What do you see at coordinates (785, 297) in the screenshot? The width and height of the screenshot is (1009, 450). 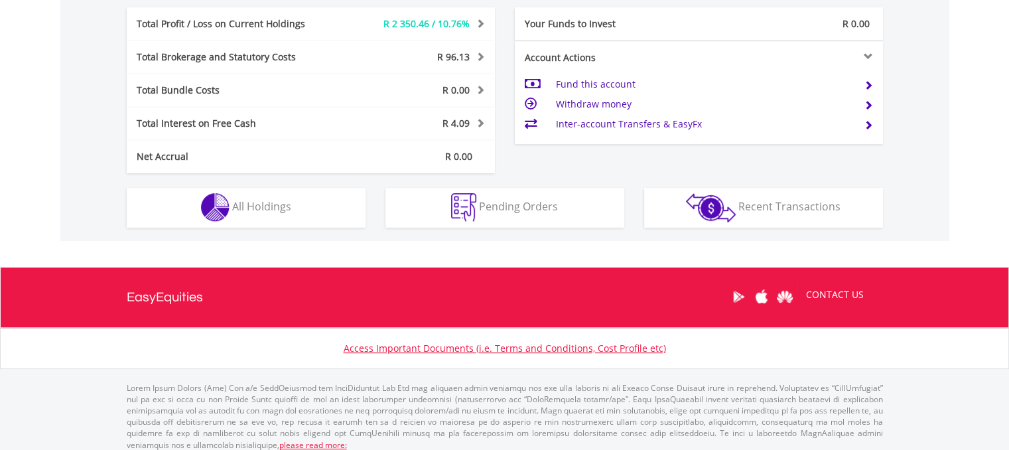 I see `a: Huawei` at bounding box center [785, 297].